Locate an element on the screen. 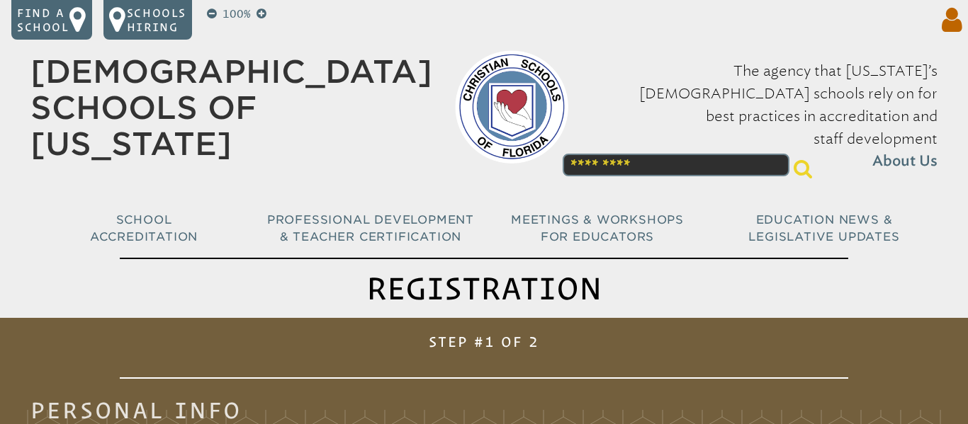 This screenshot has width=968, height=424. span: Education News & Legislative Updates is located at coordinates (823, 228).